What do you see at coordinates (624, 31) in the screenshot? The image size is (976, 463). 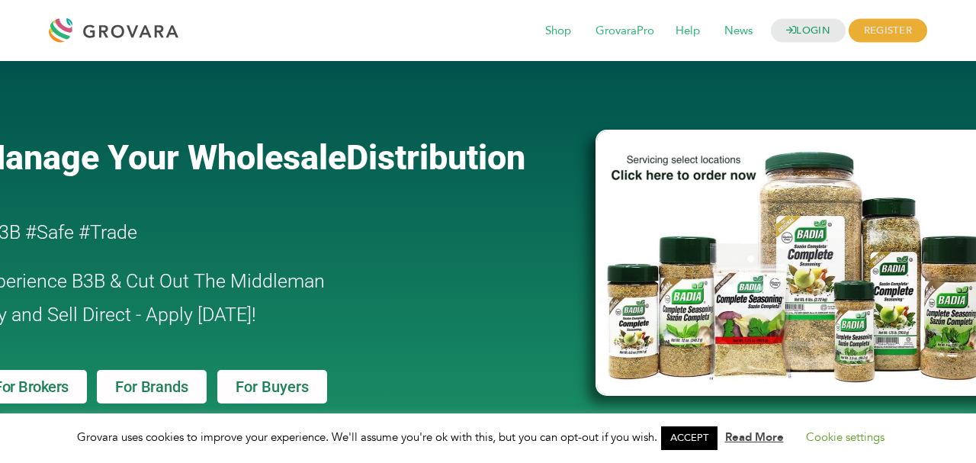 I see `a: GrovaraPro` at bounding box center [624, 31].